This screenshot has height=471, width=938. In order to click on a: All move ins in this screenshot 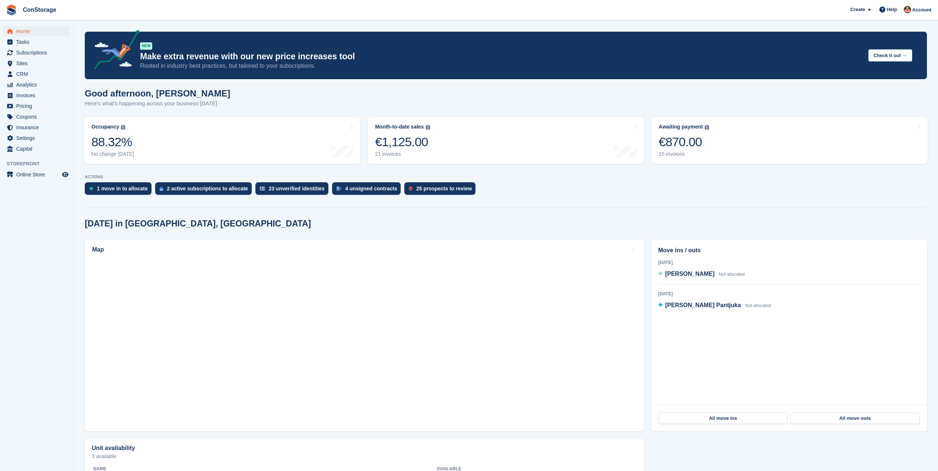, I will do `click(723, 419)`.